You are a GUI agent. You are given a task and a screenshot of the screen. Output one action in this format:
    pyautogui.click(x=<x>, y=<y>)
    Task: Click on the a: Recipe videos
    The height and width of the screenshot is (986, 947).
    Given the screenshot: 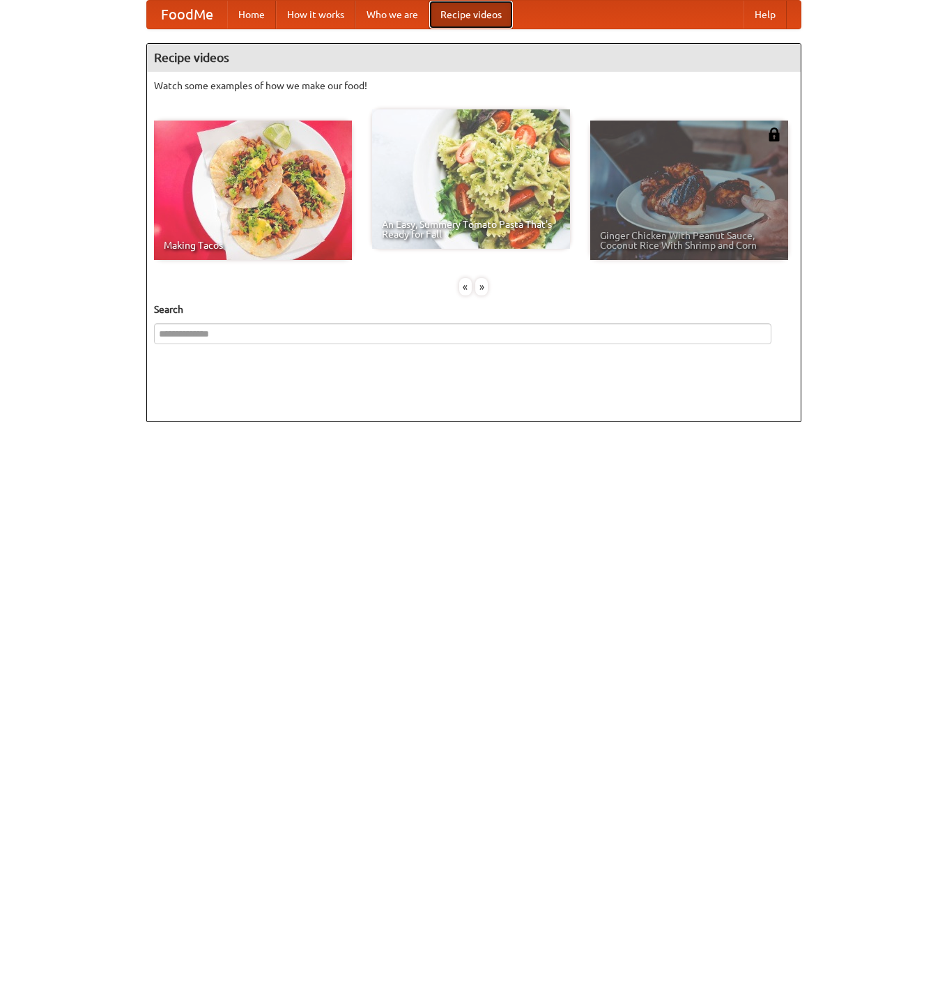 What is the action you would take?
    pyautogui.click(x=471, y=15)
    